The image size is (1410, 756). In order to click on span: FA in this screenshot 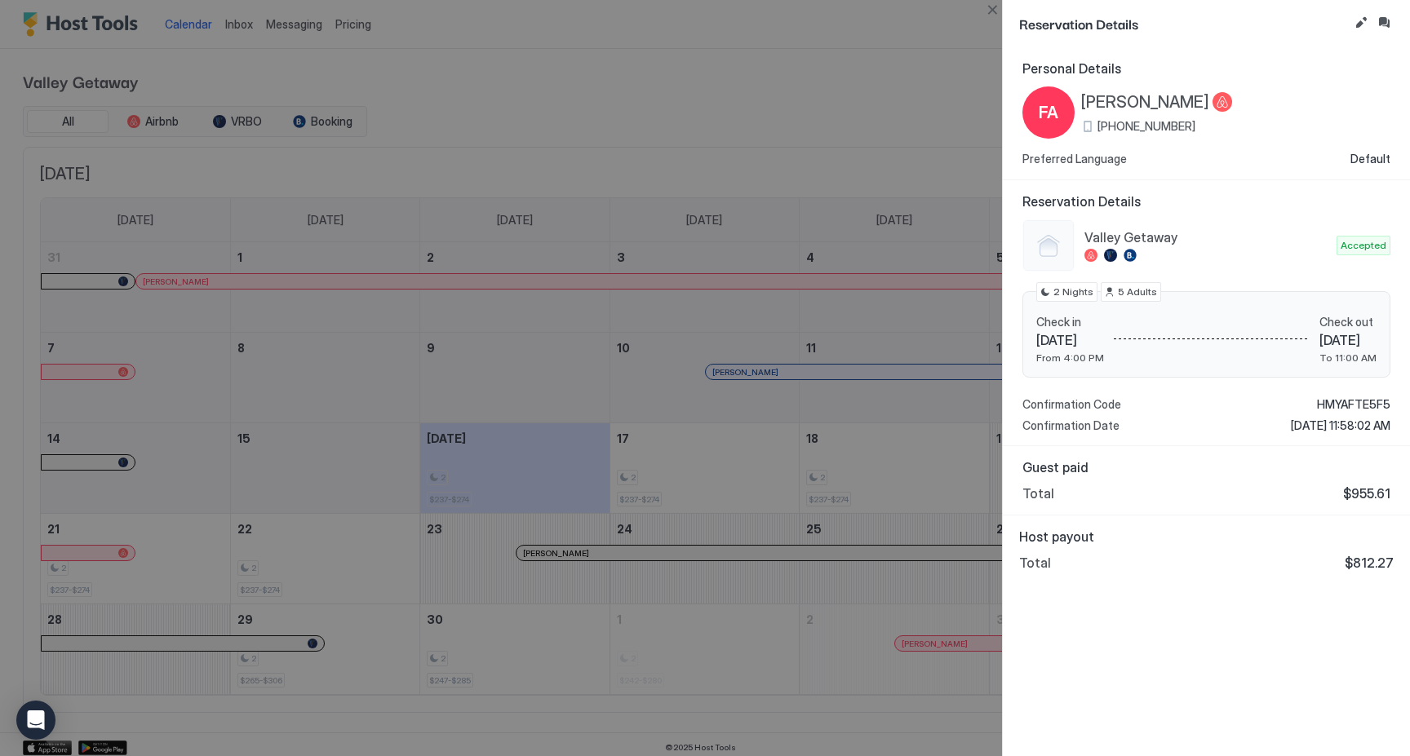, I will do `click(1048, 113)`.